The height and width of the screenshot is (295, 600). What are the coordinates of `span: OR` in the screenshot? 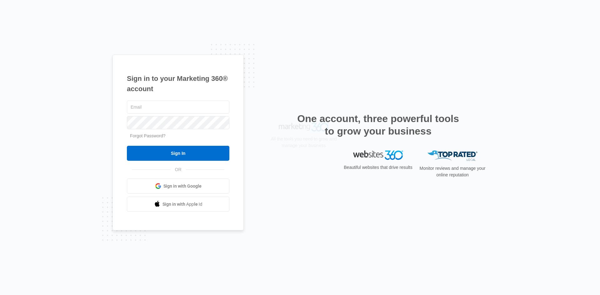 It's located at (178, 170).